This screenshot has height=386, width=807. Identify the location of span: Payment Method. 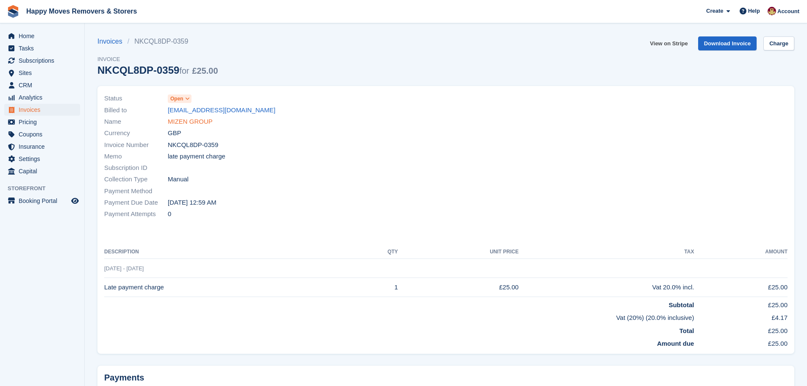
(136, 191).